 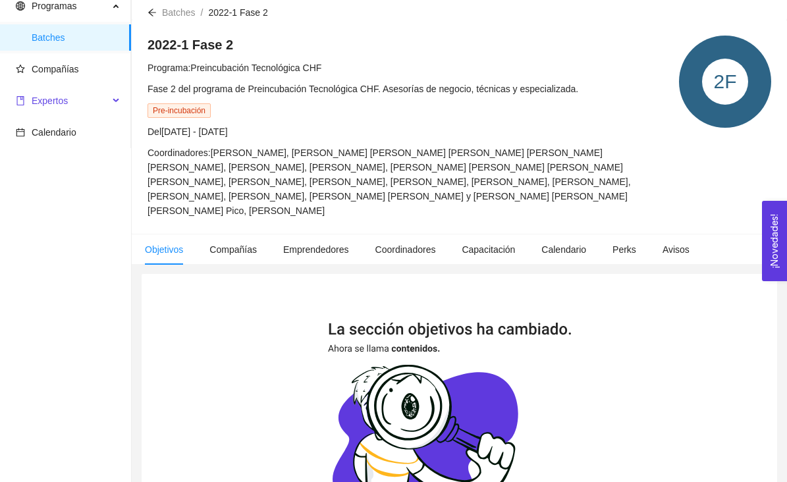 What do you see at coordinates (406, 250) in the screenshot?
I see `span: Coordinadores` at bounding box center [406, 250].